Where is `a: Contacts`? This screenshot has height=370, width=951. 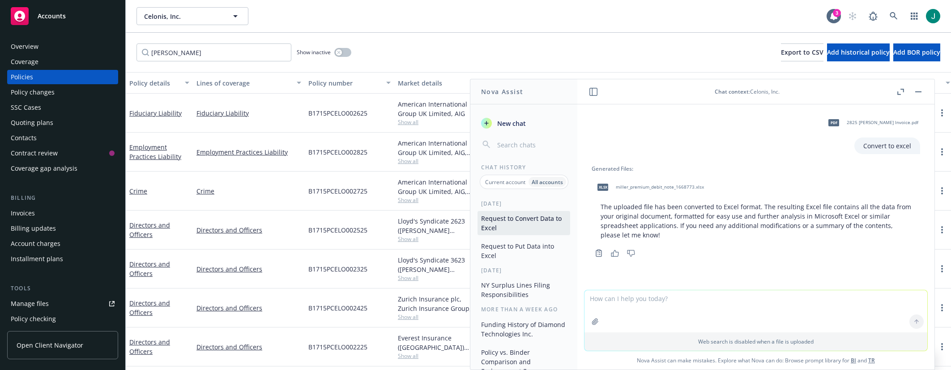 a: Contacts is located at coordinates (63, 138).